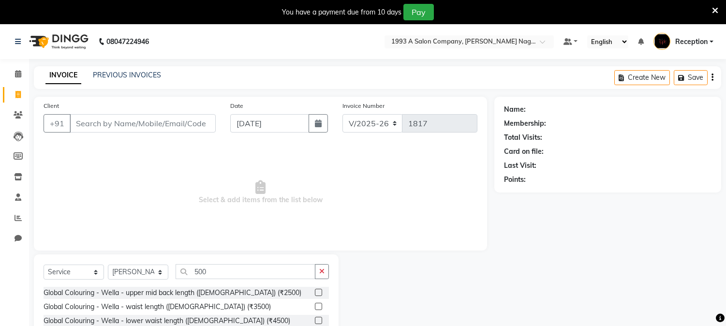 This screenshot has height=326, width=726. I want to click on div: Points:, so click(515, 179).